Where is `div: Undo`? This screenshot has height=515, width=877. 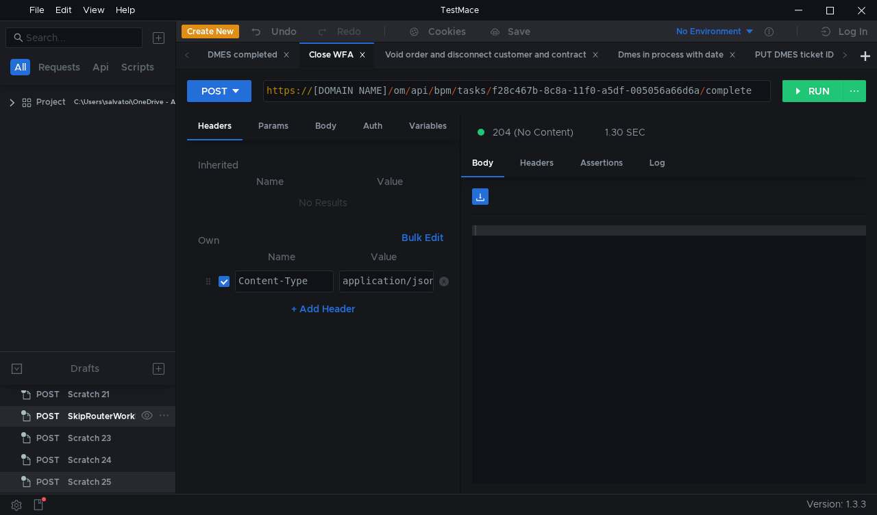
div: Undo is located at coordinates (284, 32).